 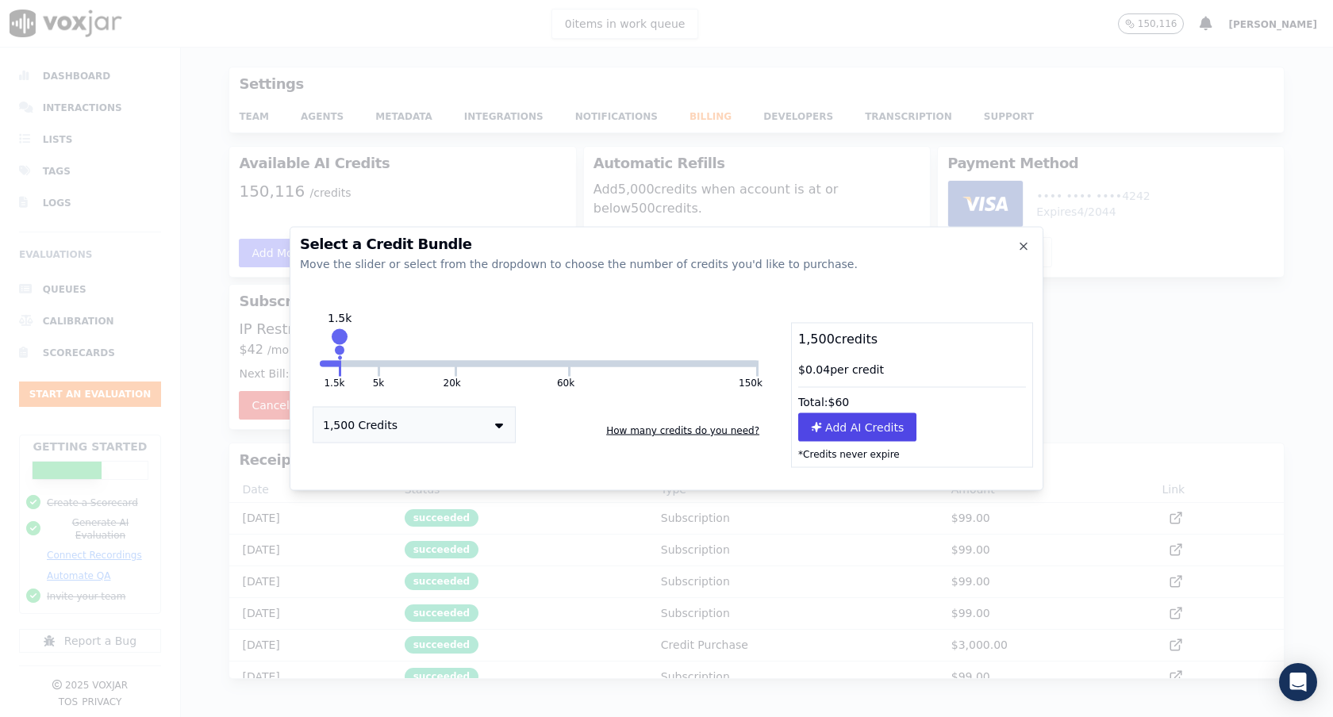 I want to click on button: How many credits do you need?, so click(x=683, y=431).